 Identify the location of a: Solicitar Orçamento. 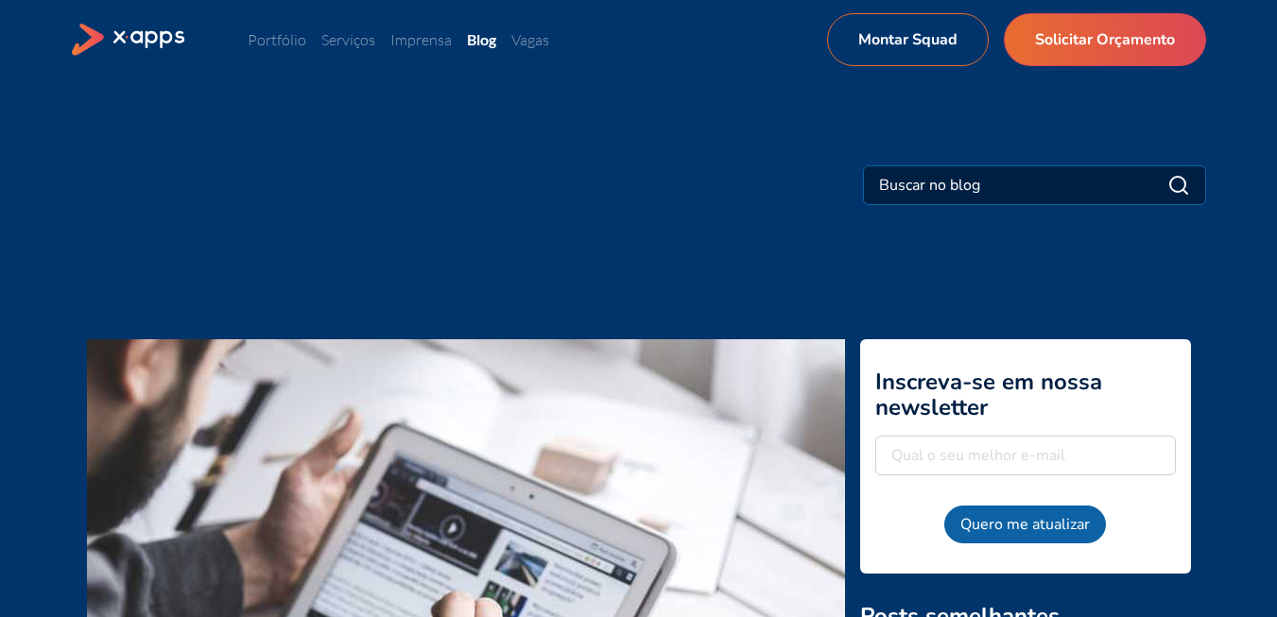
(1105, 40).